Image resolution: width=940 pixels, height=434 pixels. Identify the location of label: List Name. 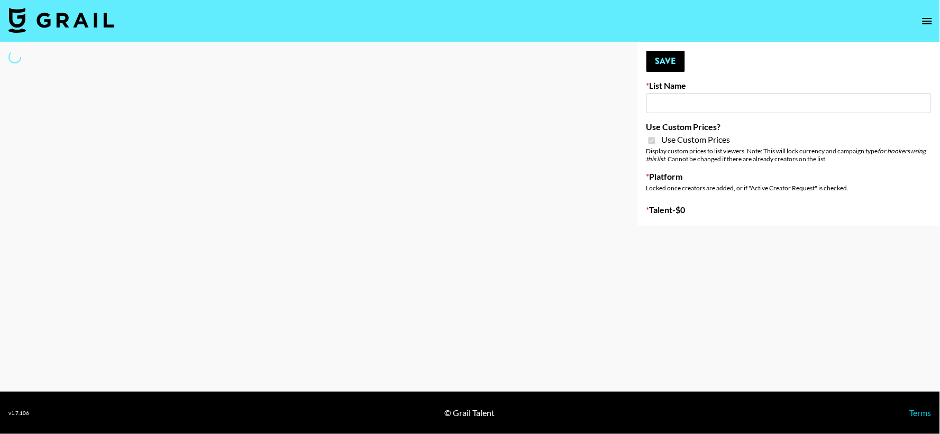
(789, 86).